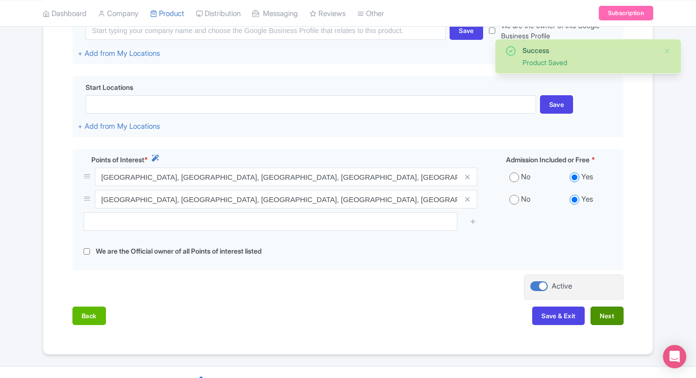  I want to click on button: Back, so click(89, 316).